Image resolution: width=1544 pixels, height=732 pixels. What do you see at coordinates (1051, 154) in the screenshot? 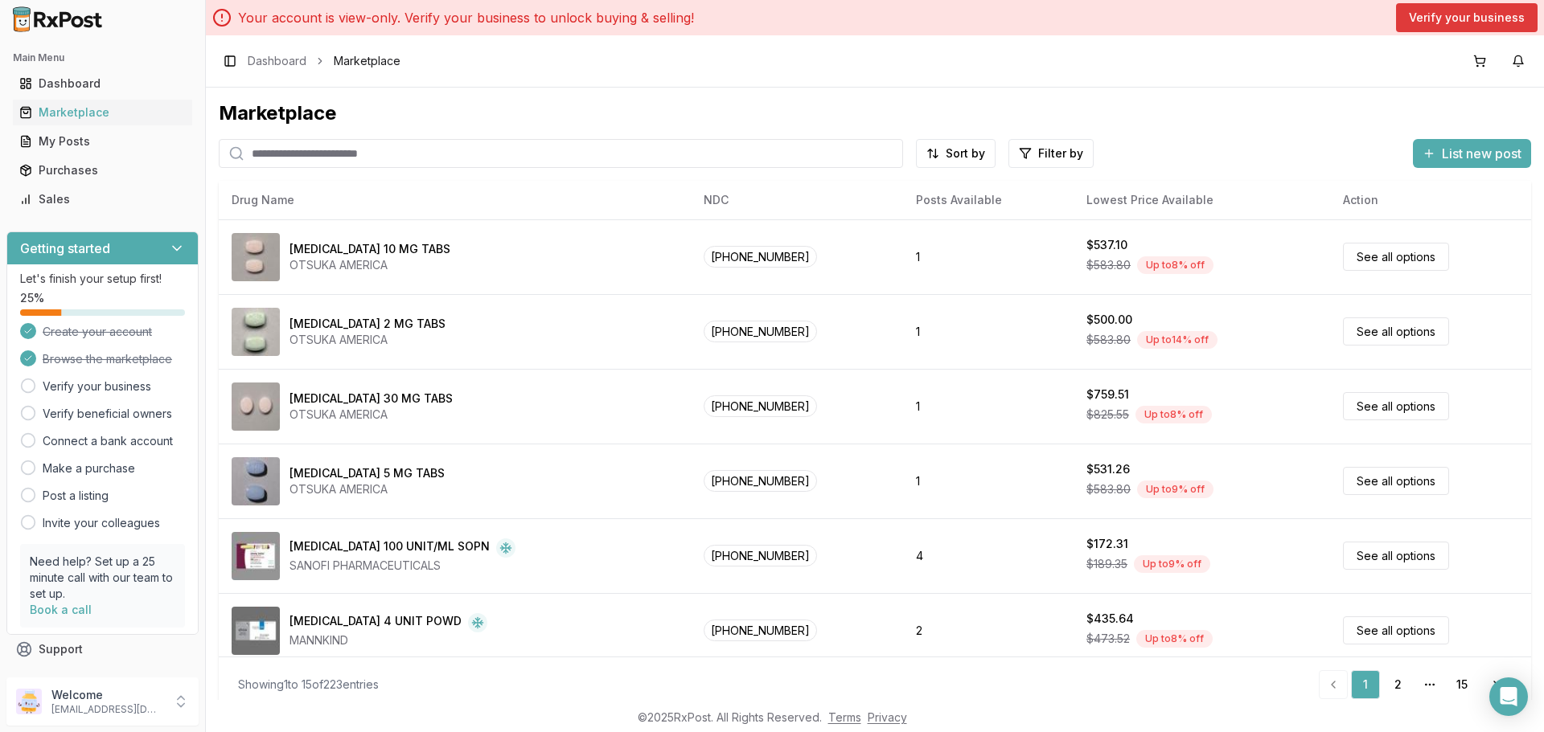
I see `button: Filter by` at bounding box center [1051, 154].